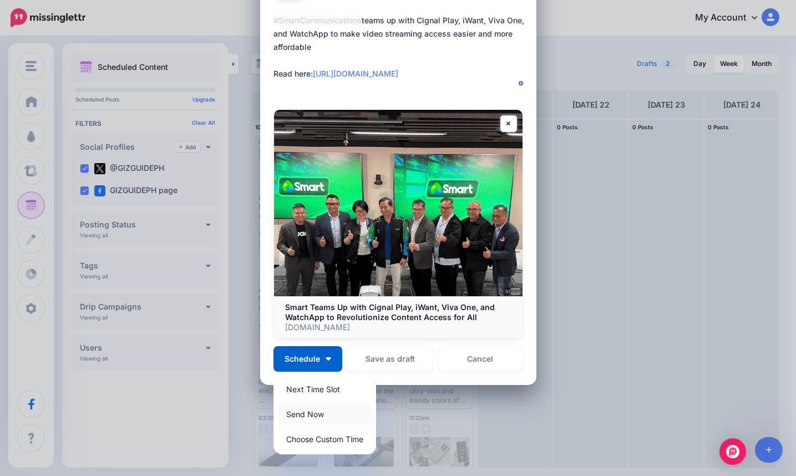 Image resolution: width=796 pixels, height=476 pixels. Describe the element at coordinates (401, 47) in the screenshot. I see `div: teams up with Cignal Play, iWant, Viva One, and WatchApp to make video streaming access easier an...` at that location.